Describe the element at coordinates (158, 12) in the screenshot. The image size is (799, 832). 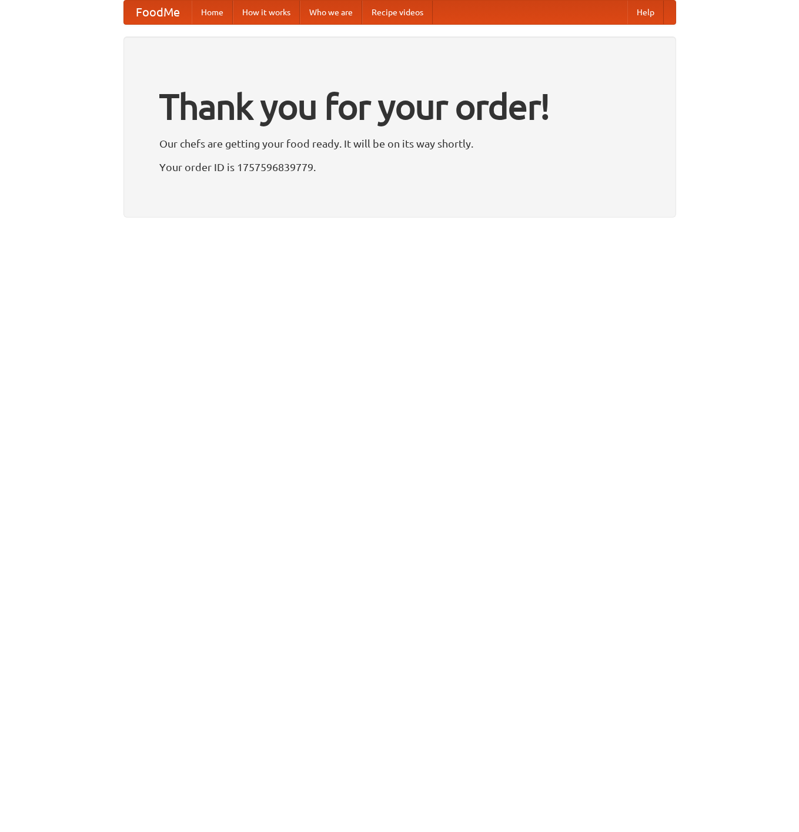
I see `a: FoodMe` at that location.